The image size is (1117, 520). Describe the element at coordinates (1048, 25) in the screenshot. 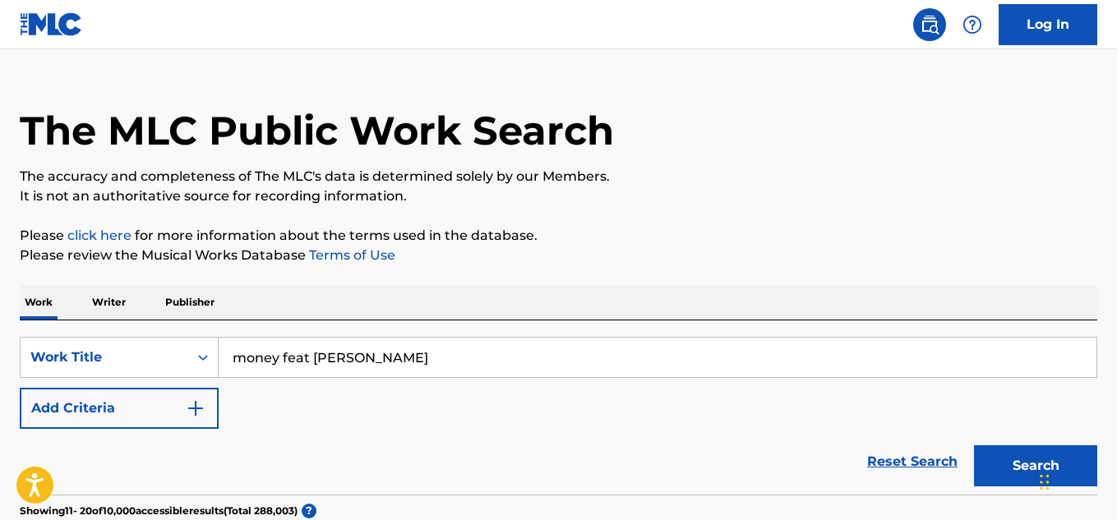

I see `a: Log In` at that location.